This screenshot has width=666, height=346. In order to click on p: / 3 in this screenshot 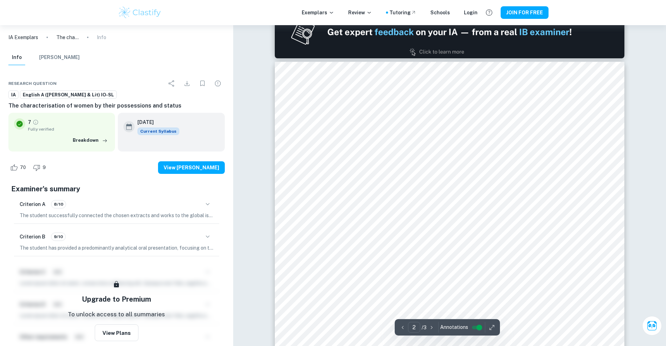, I will do `click(424, 328)`.